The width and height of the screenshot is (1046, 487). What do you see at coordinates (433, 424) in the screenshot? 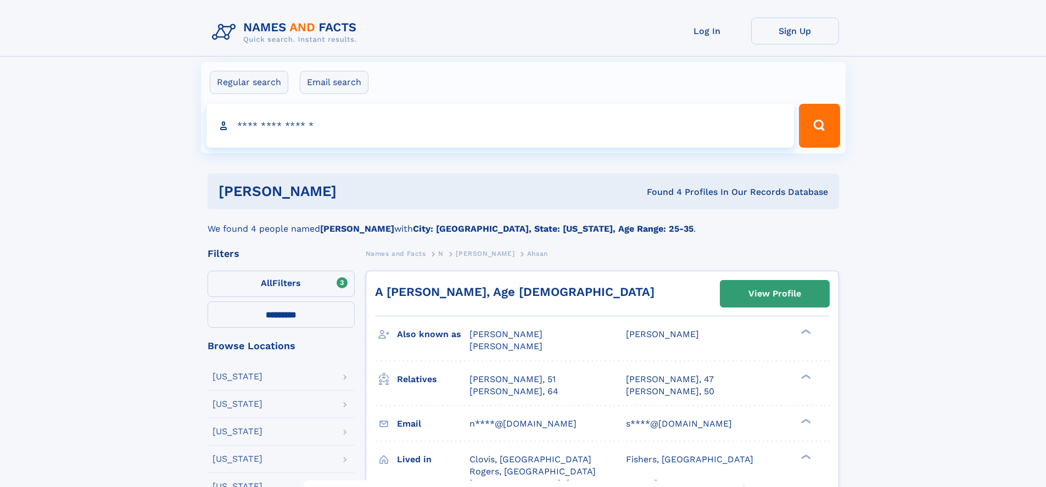
I see `h3: Email` at bounding box center [433, 424].